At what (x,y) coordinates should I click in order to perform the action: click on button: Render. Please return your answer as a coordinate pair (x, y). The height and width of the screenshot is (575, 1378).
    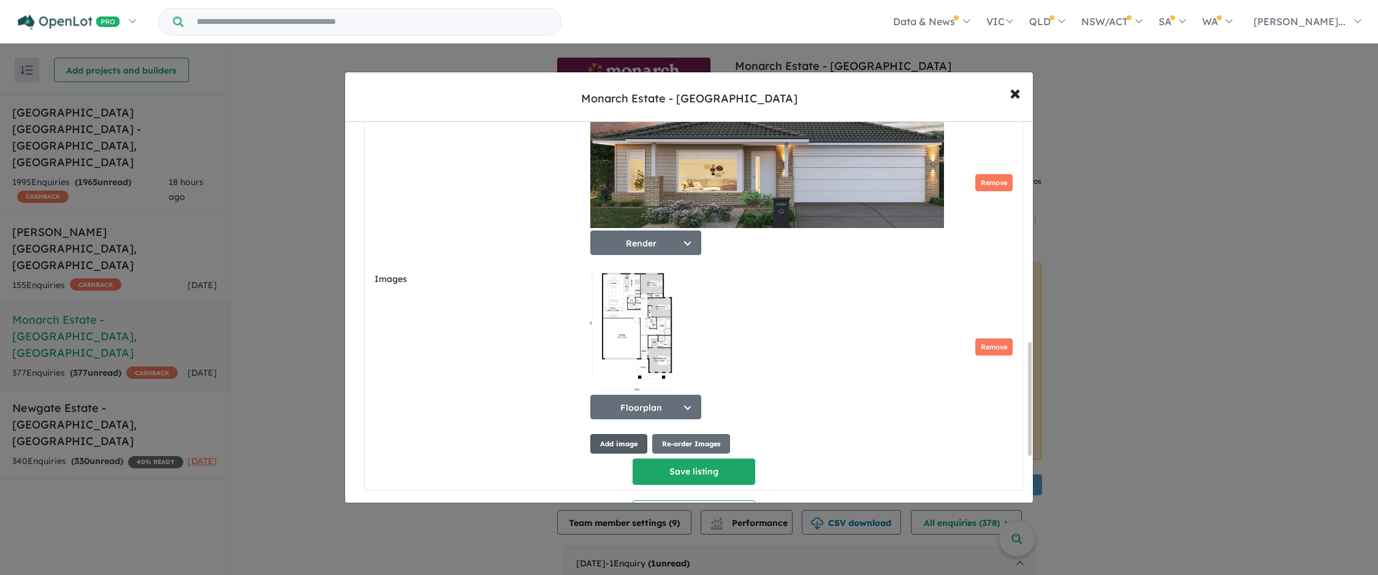
    Looking at the image, I should click on (646, 243).